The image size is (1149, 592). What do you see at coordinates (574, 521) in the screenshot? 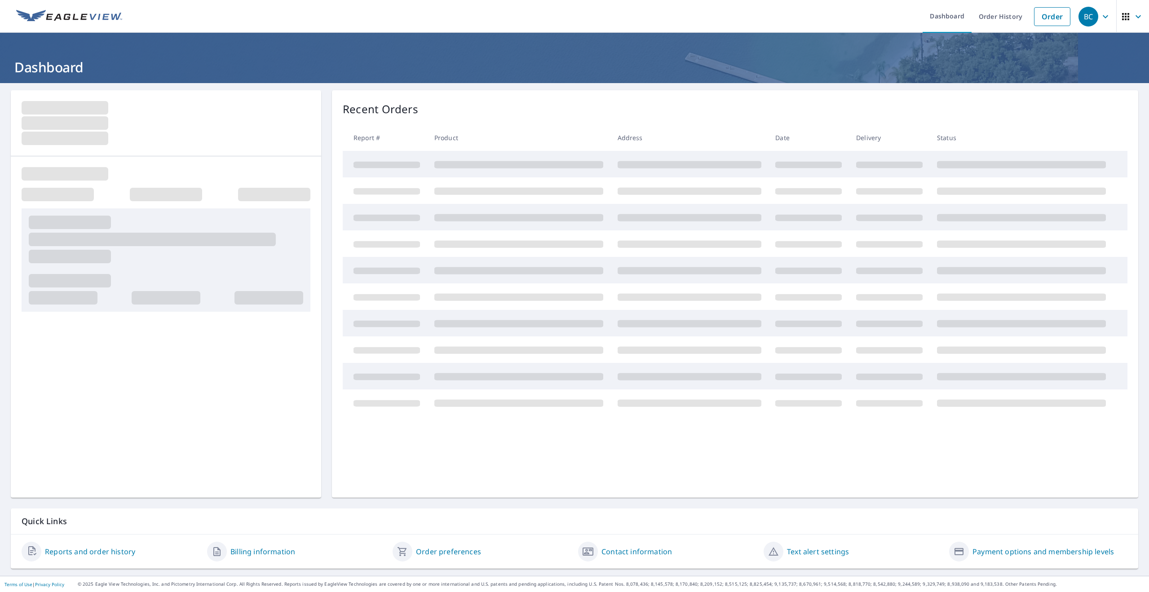
I see `p: Quick Links` at bounding box center [574, 521].